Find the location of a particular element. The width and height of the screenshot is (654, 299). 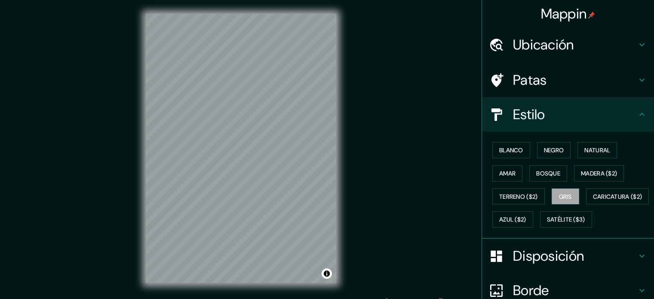

font: Azul ($2) is located at coordinates (512, 220).